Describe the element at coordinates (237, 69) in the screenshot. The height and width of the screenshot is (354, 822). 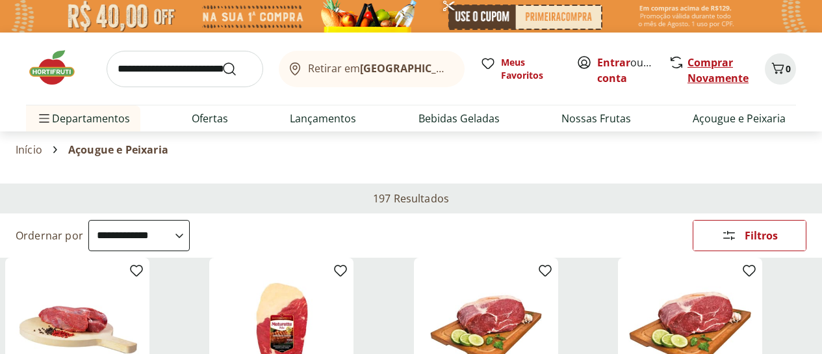
I see `button: Submit Search` at that location.